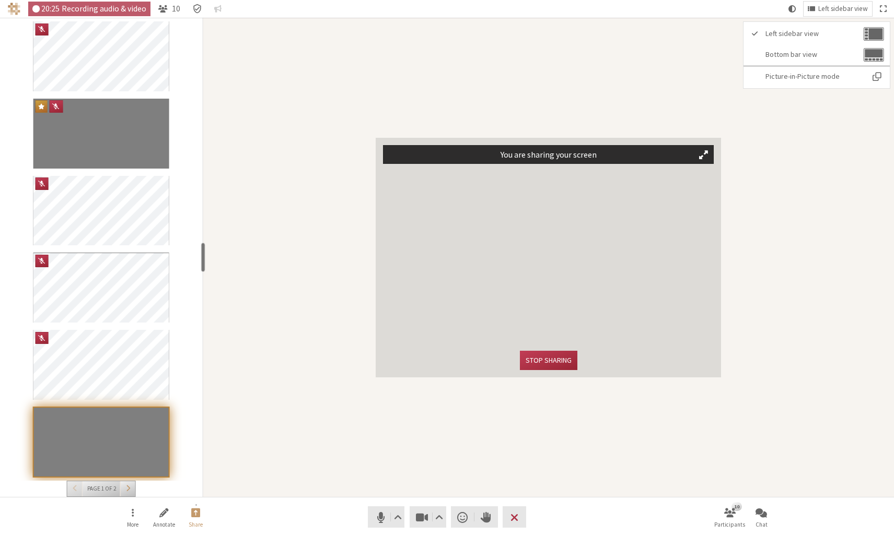 This screenshot has height=536, width=894. Describe the element at coordinates (703, 155) in the screenshot. I see `button: Expand preview` at that location.